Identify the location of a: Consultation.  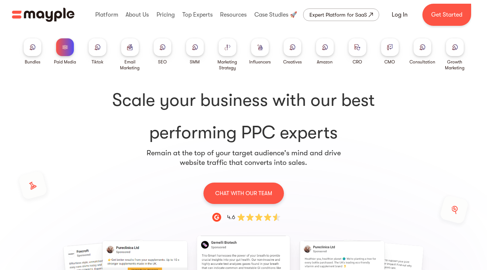
(422, 52).